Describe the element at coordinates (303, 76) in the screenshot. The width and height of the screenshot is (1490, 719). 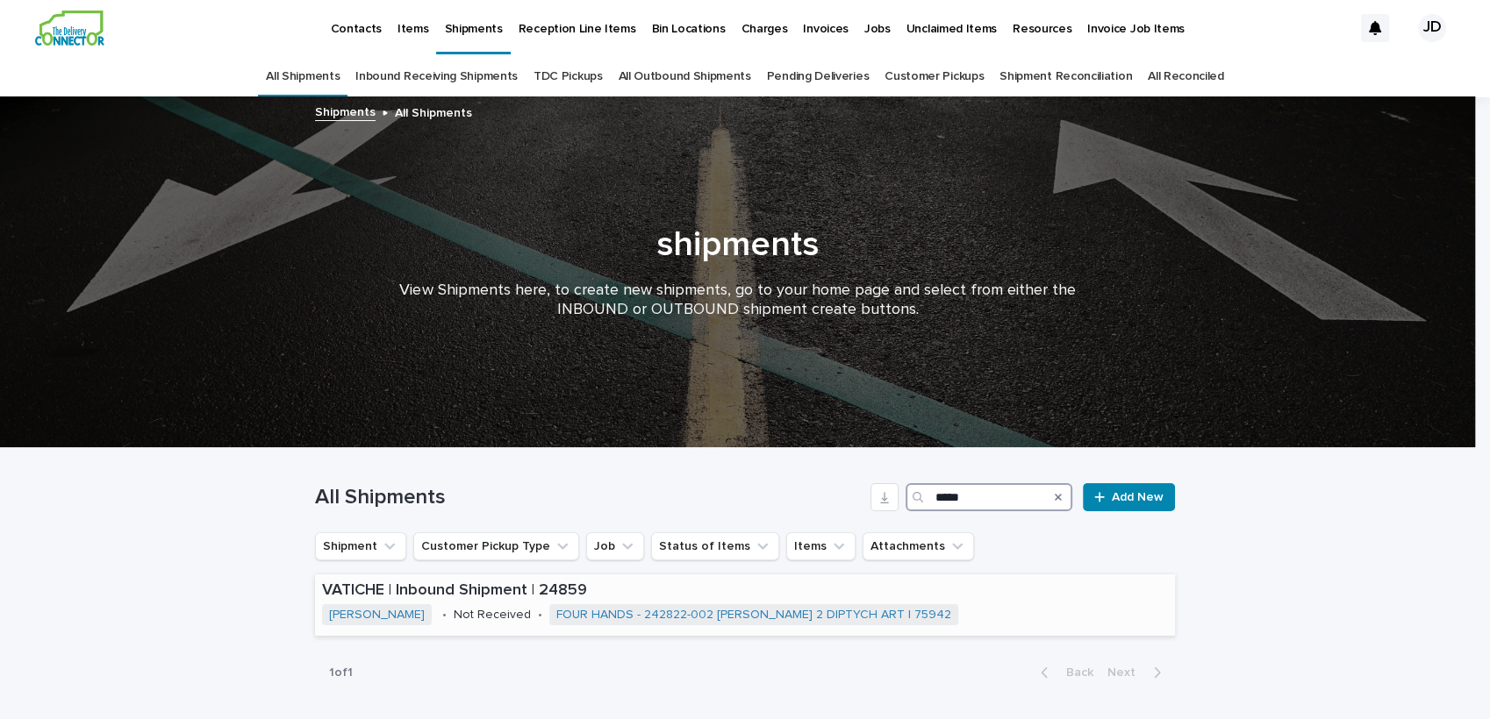
I see `a: All Shipments` at that location.